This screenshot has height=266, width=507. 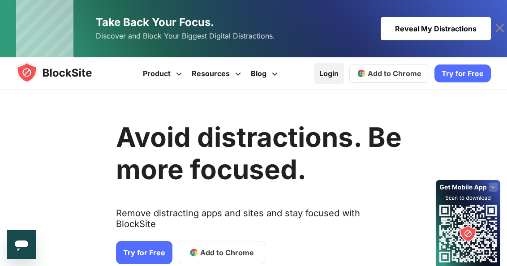 I want to click on a: Login, so click(x=329, y=74).